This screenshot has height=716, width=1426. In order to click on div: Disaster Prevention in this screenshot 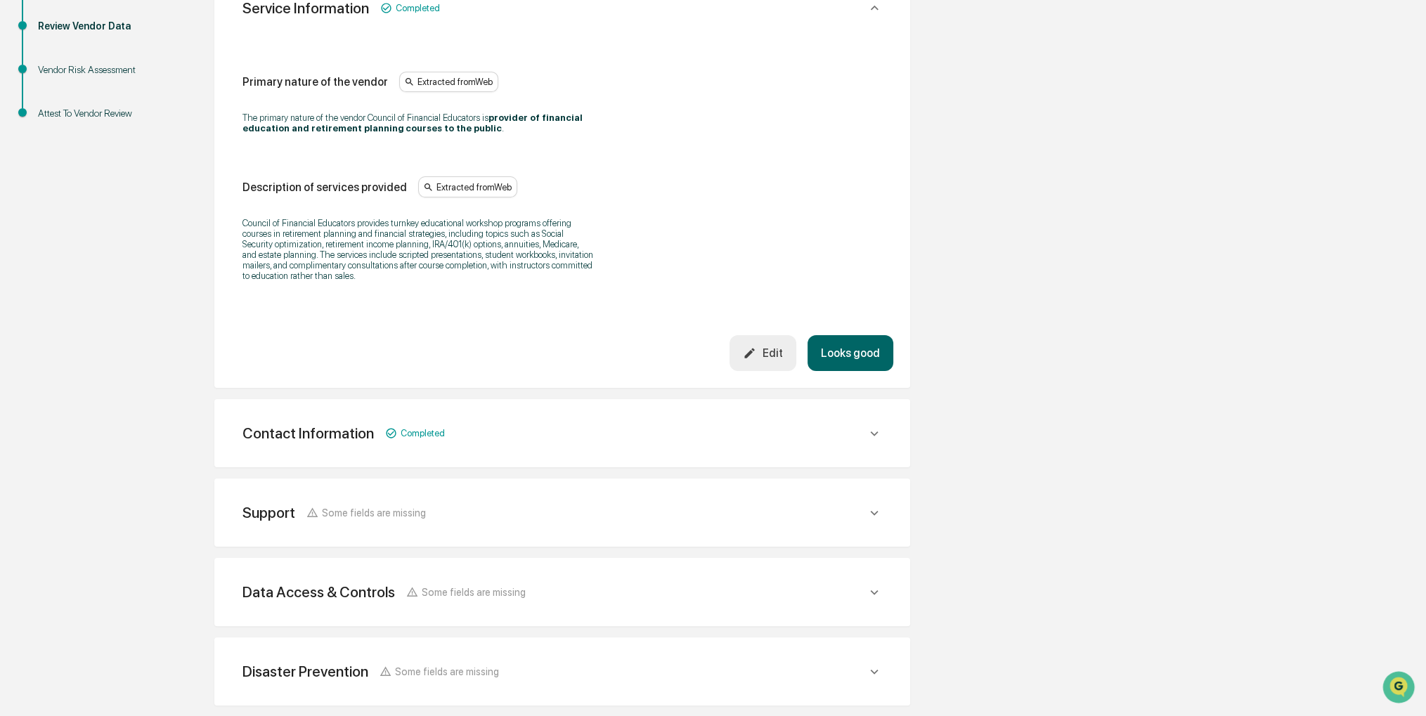, I will do `click(305, 671)`.